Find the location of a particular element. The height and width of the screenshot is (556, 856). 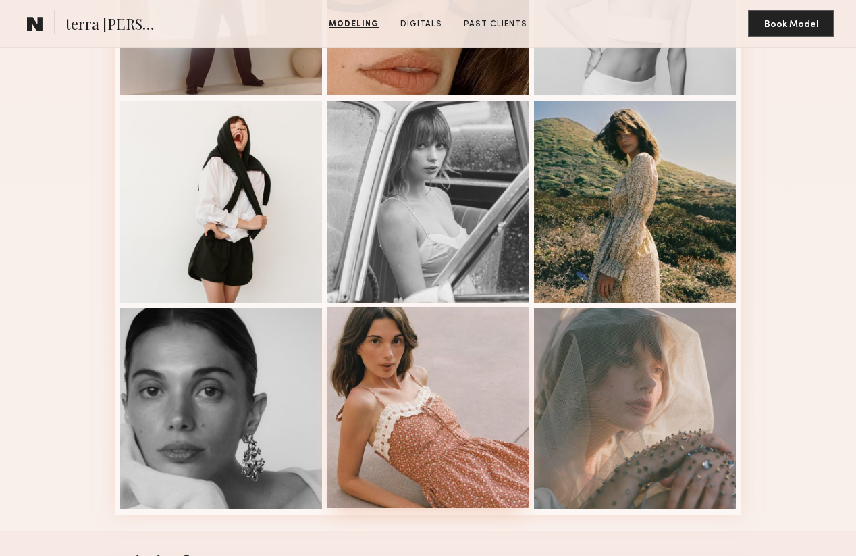

a: Past Clients is located at coordinates (496, 24).